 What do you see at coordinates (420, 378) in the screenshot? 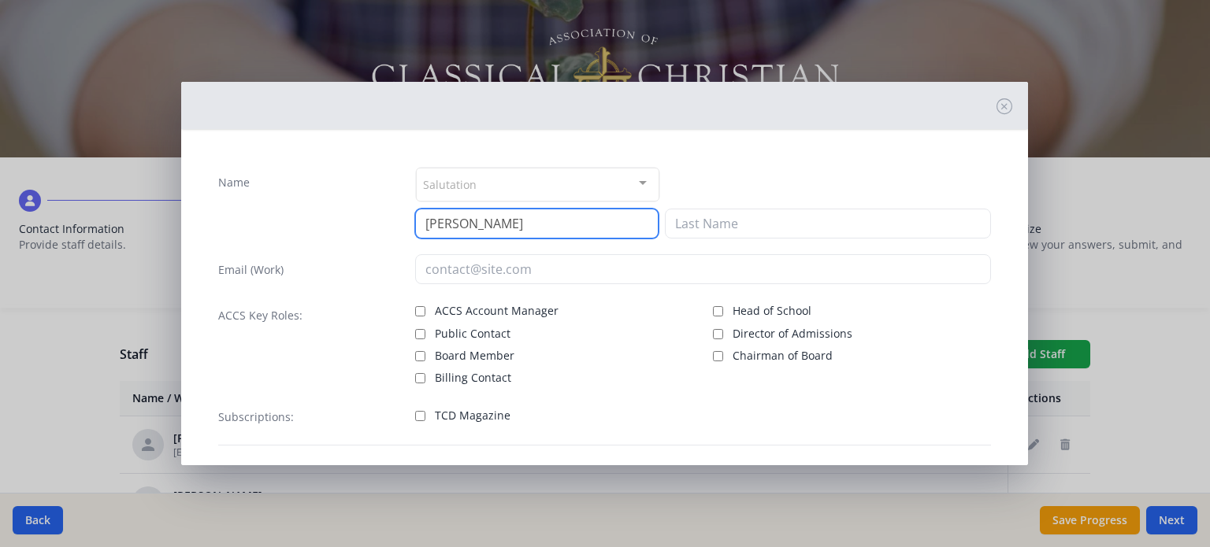
I see `input: Billing Contact` at bounding box center [420, 378].